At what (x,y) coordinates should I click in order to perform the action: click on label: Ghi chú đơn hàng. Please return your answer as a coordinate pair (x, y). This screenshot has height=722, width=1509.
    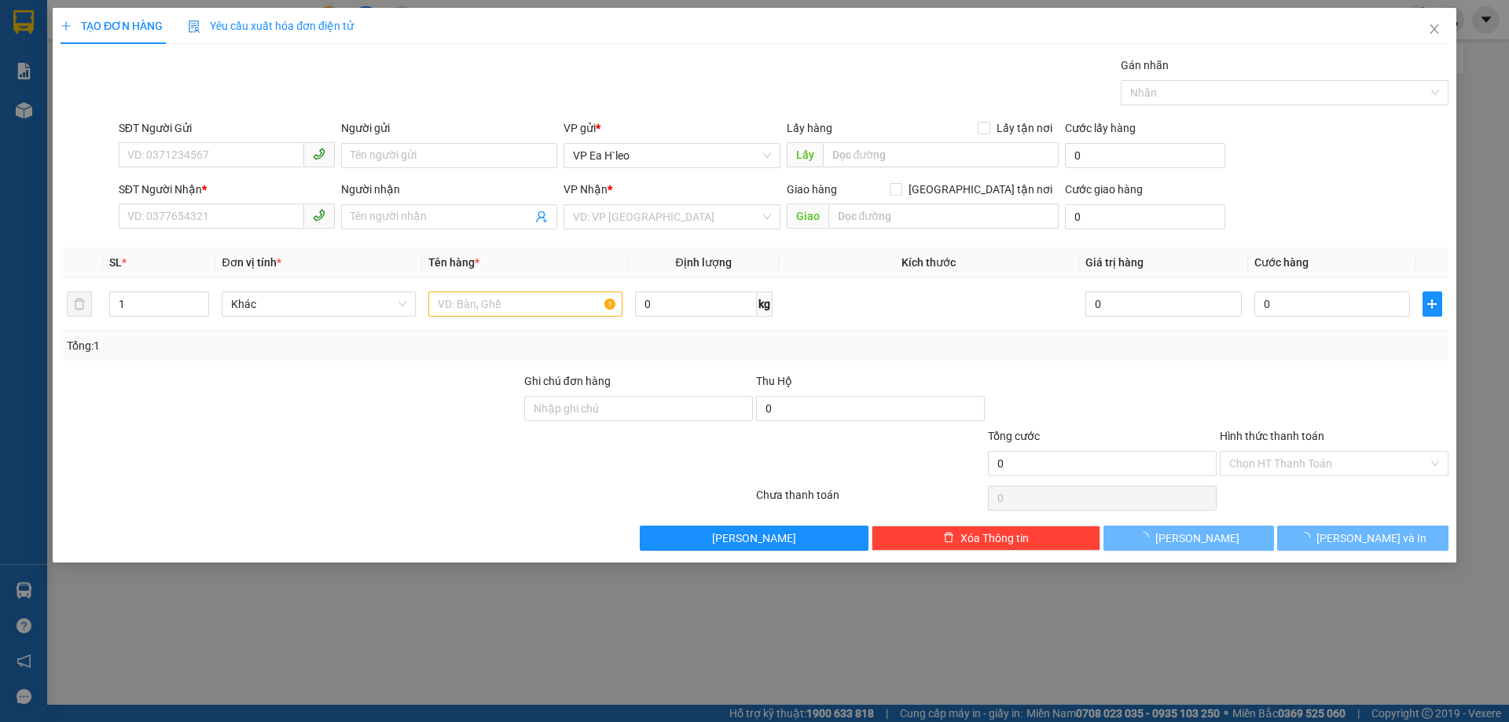
    Looking at the image, I should click on (567, 381).